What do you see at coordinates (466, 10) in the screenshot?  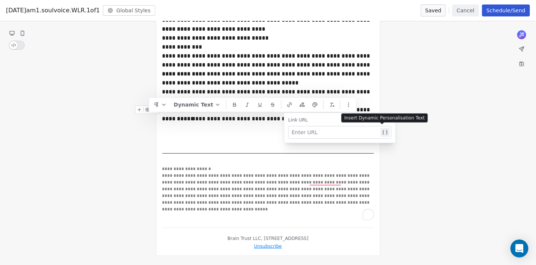 I see `button: Cancel` at bounding box center [466, 10].